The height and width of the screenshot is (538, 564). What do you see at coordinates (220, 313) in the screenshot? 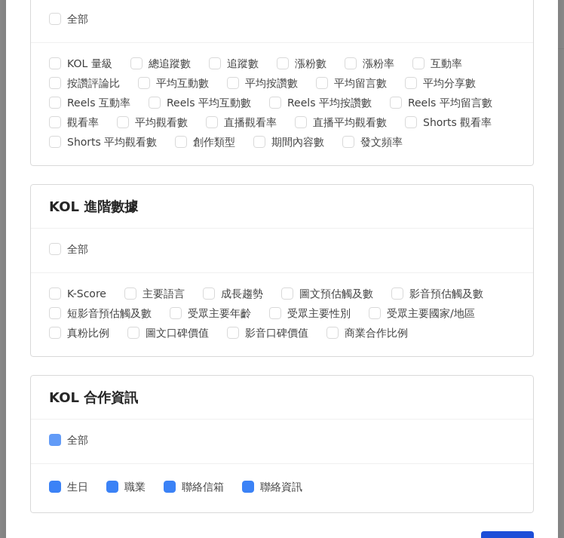
I see `span: 受眾主要年齡` at bounding box center [220, 313].